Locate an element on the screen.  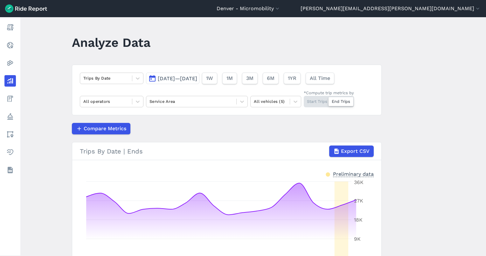
a: Realtime is located at coordinates (10, 45).